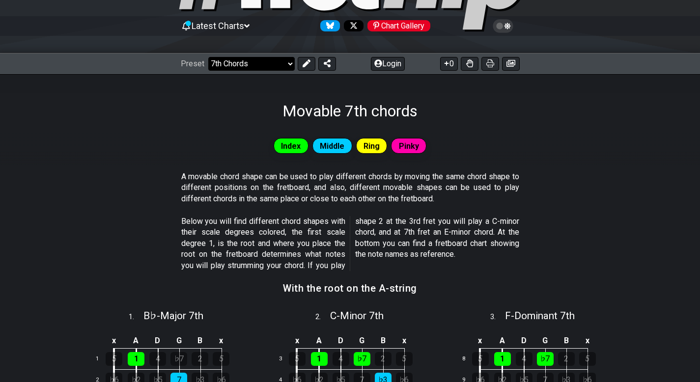 The image size is (700, 382). What do you see at coordinates (291, 146) in the screenshot?
I see `span: Index` at bounding box center [291, 146].